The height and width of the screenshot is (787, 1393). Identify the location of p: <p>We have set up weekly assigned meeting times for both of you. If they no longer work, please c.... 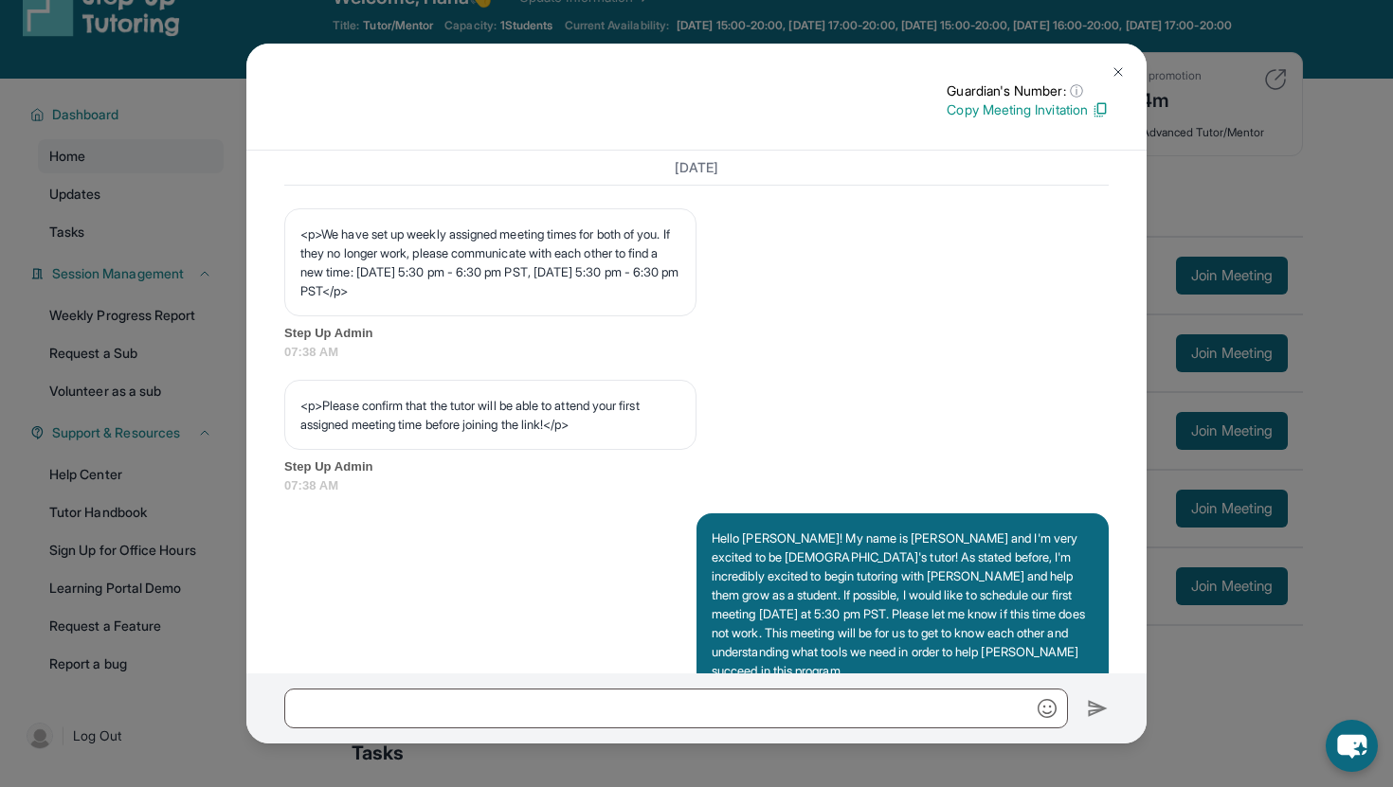
(490, 262).